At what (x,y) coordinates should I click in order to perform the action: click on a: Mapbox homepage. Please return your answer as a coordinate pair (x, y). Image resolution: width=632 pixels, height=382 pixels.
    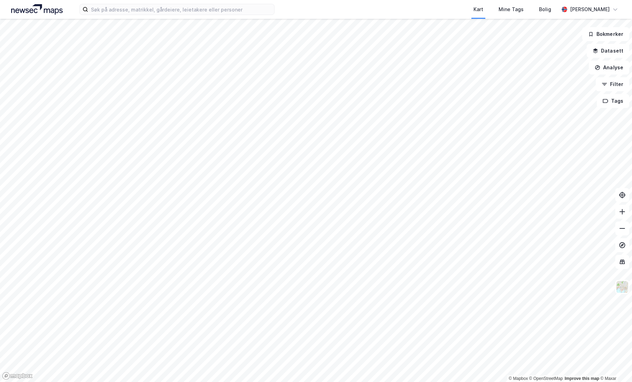
    Looking at the image, I should click on (17, 376).